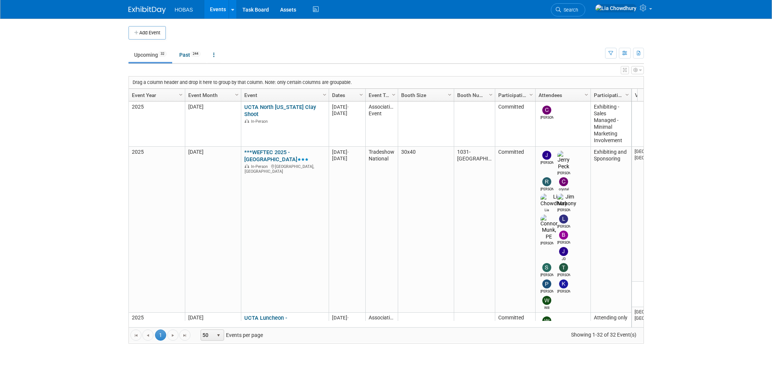 This screenshot has height=375, width=772. Describe the element at coordinates (570, 10) in the screenshot. I see `span: Search` at that location.